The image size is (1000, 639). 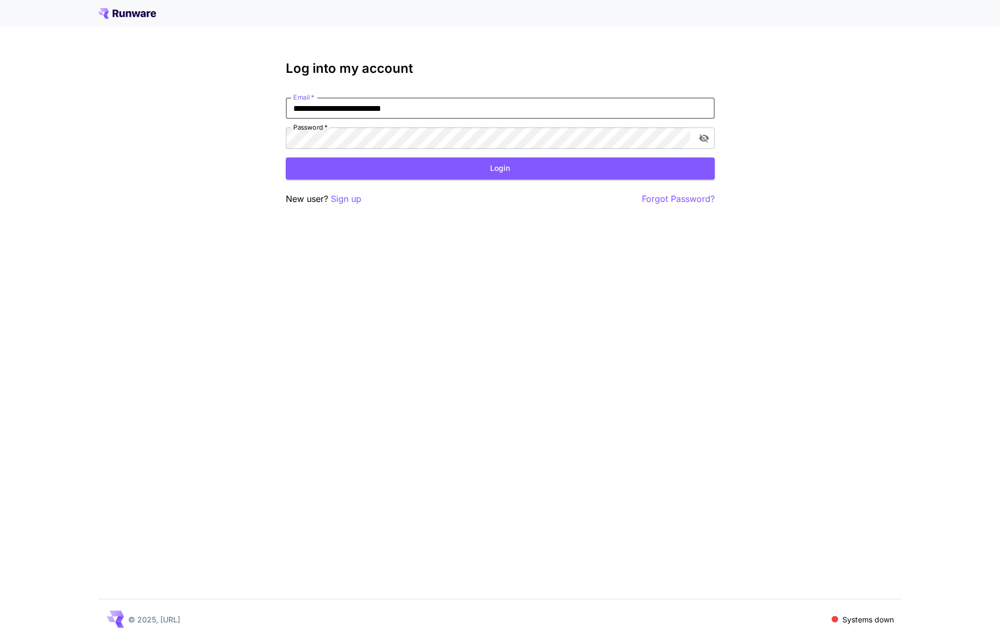 I want to click on p: Forgot Password?, so click(x=678, y=199).